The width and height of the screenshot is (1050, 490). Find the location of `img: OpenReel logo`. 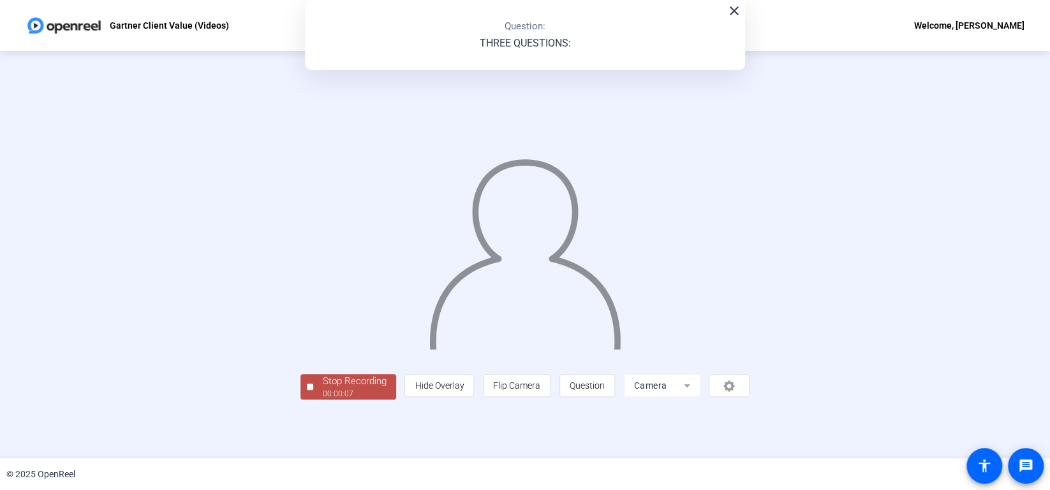

img: OpenReel logo is located at coordinates (64, 26).